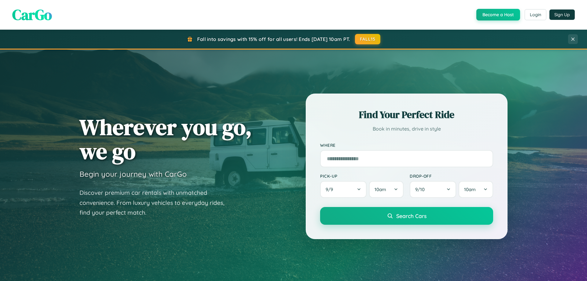  I want to click on label: Drop-off, so click(451, 176).